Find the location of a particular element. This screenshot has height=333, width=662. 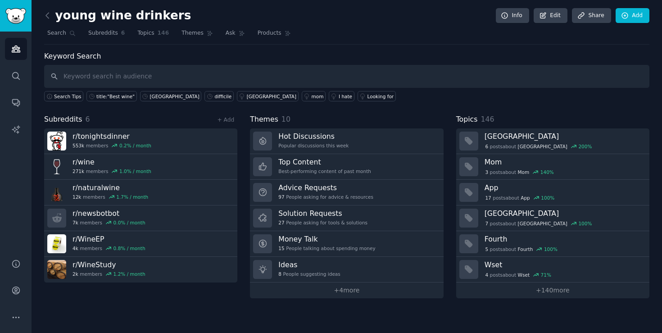

img: WineEP is located at coordinates (57, 244).